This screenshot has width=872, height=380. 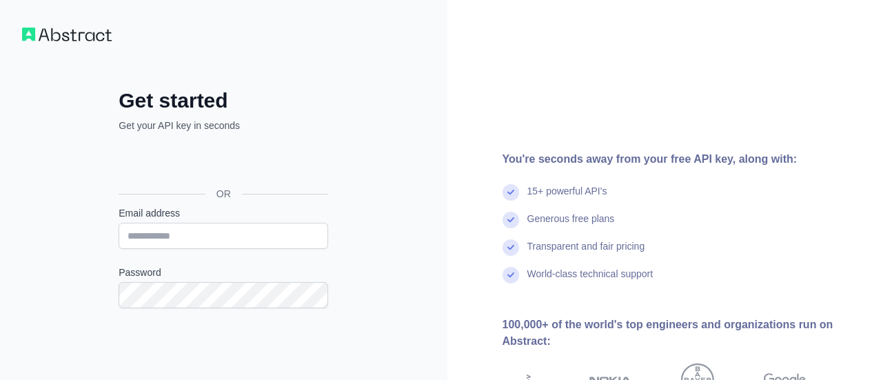 I want to click on label: Password, so click(x=223, y=272).